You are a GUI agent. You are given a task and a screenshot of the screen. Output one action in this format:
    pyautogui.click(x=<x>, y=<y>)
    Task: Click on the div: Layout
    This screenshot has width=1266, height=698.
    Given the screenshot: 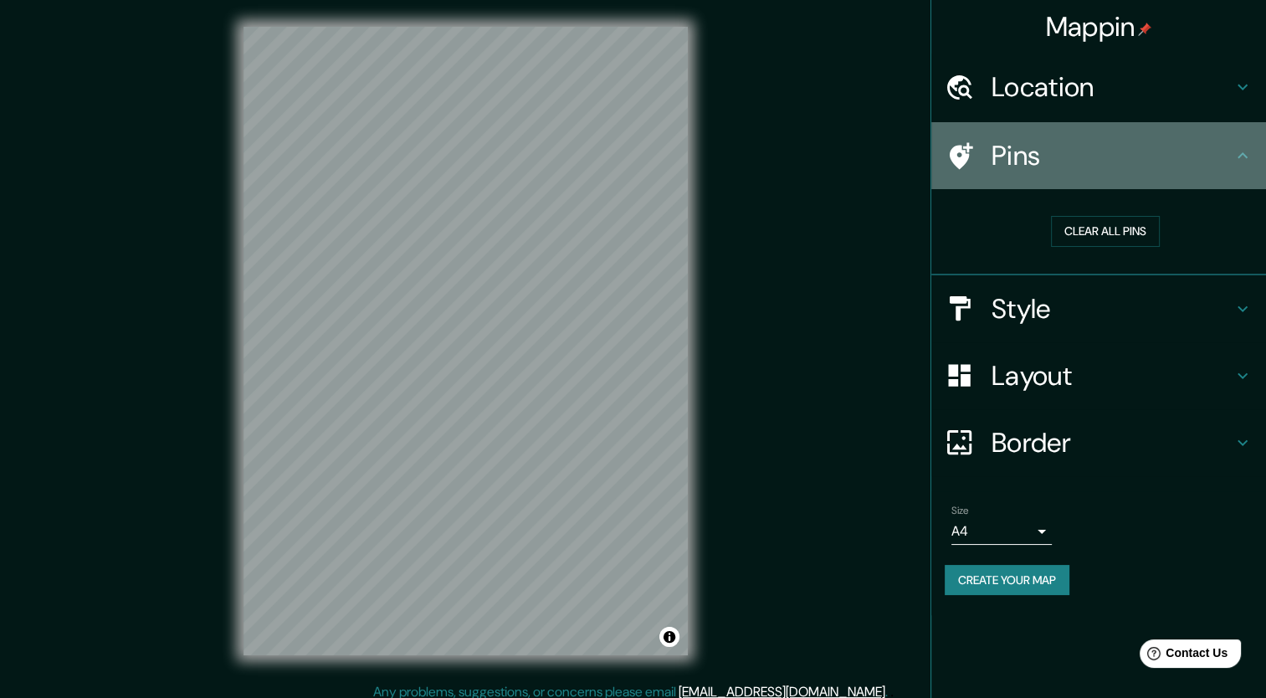 What is the action you would take?
    pyautogui.click(x=1098, y=376)
    